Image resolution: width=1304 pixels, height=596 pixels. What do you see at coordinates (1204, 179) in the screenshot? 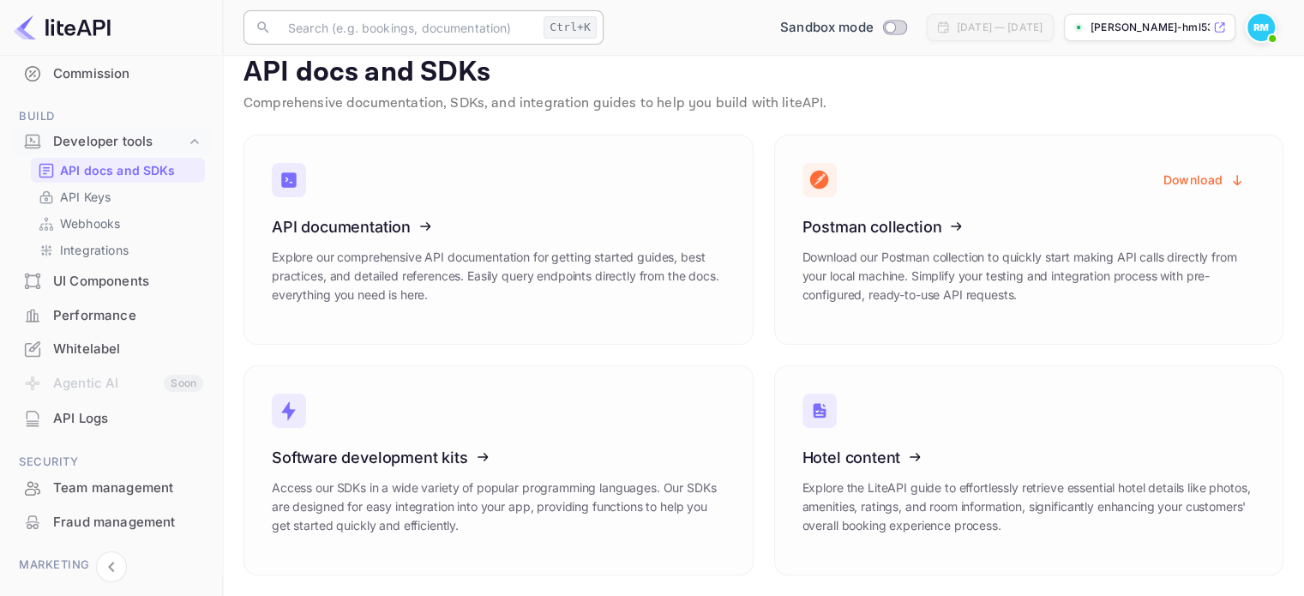
I see `button: Download` at bounding box center [1204, 179].